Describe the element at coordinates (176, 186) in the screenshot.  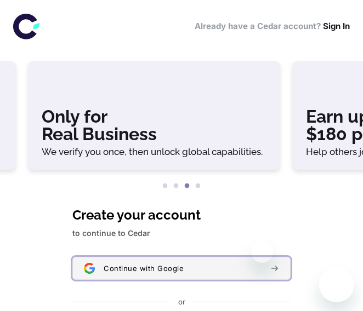
I see `button: 2` at that location.